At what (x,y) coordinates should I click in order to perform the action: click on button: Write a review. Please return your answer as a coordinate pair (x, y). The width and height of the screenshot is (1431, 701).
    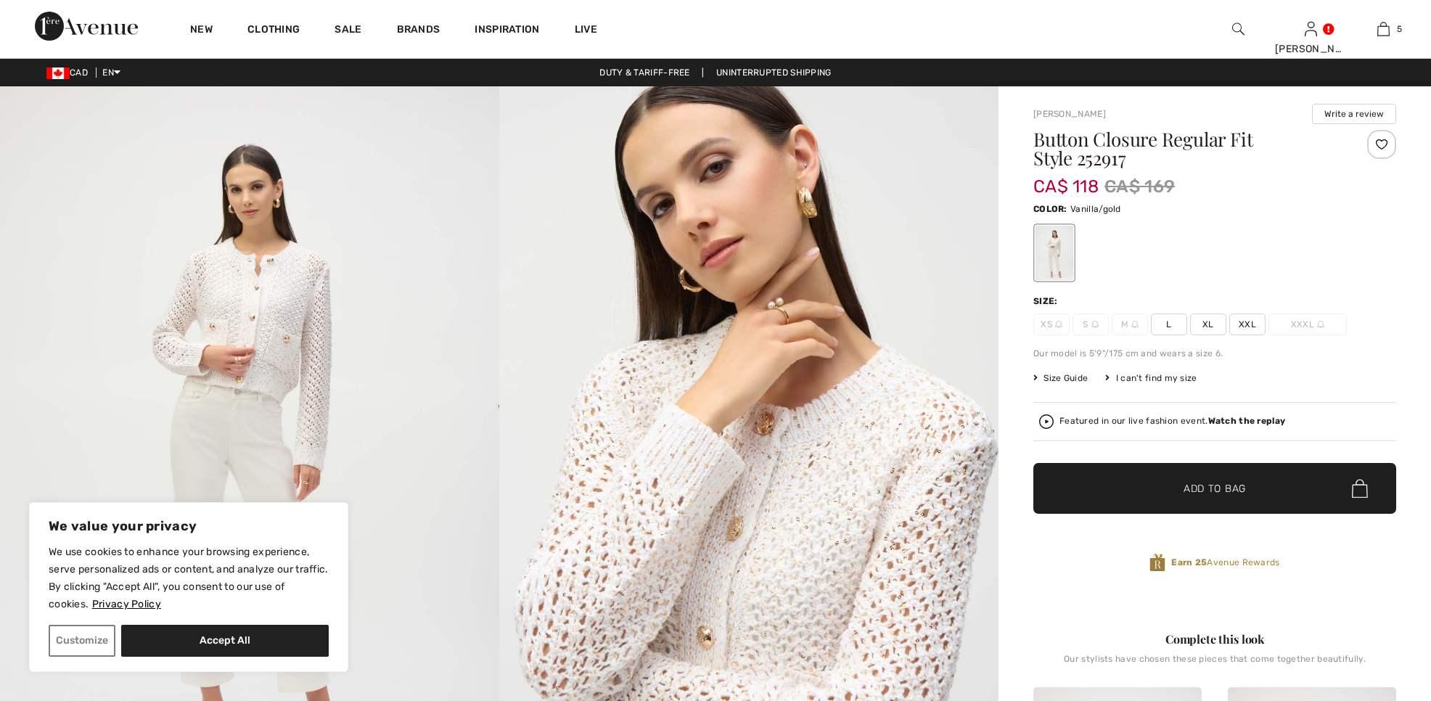
    Looking at the image, I should click on (1354, 114).